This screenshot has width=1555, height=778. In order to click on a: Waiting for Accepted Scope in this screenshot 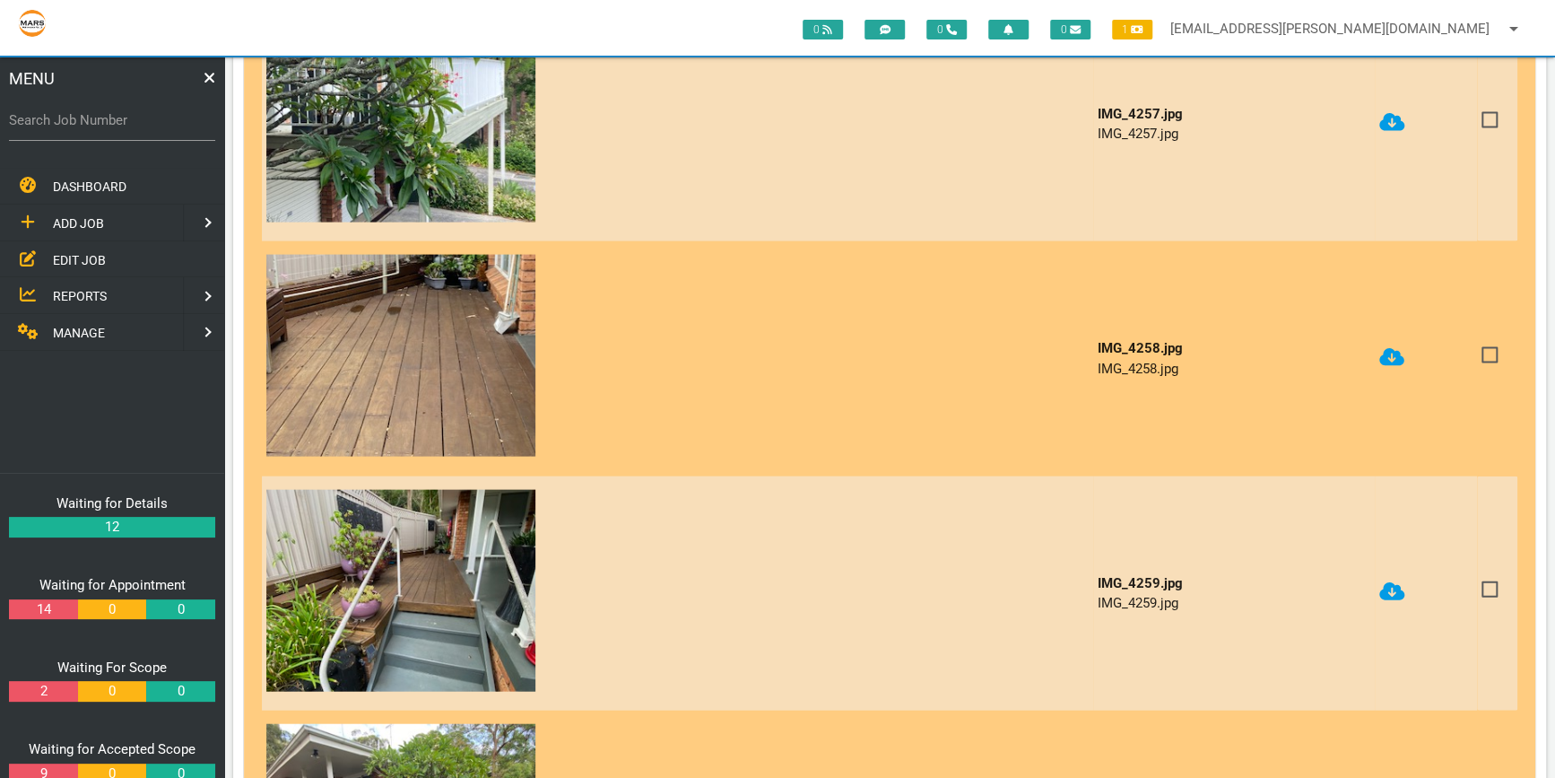, I will do `click(112, 749)`.